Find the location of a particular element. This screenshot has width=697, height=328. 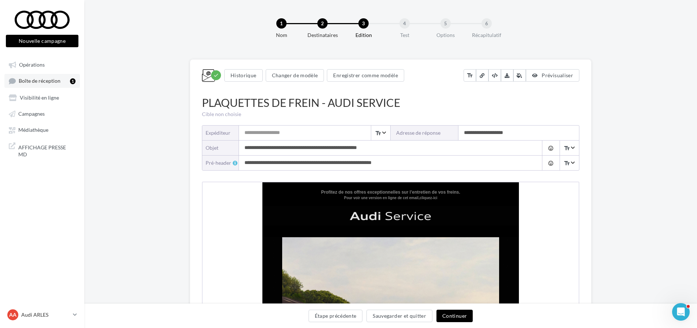

div: 6 is located at coordinates (487, 23).